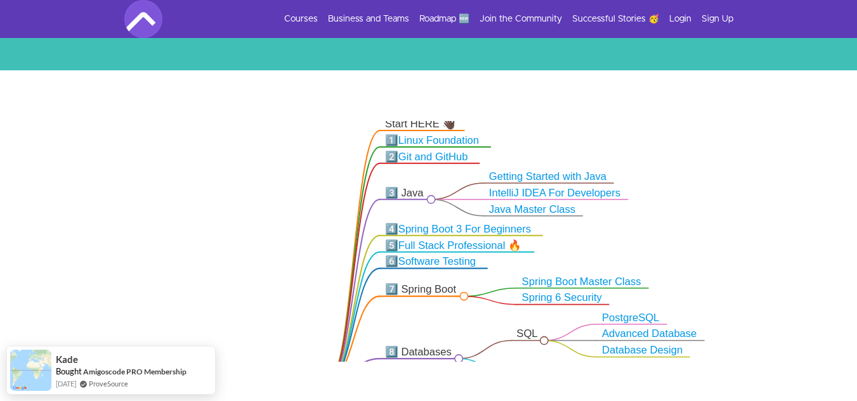 This screenshot has width=857, height=401. Describe the element at coordinates (532, 209) in the screenshot. I see `a: Java Master Class` at that location.